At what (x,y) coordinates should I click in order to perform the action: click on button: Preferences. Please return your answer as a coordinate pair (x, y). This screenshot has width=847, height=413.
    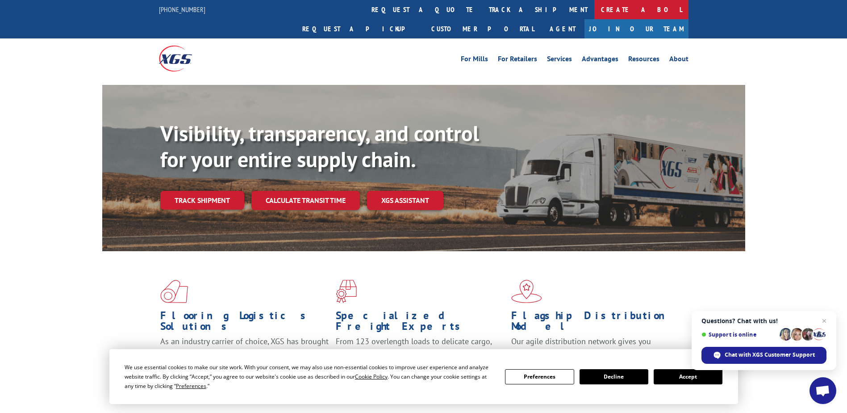
    Looking at the image, I should click on (539, 376).